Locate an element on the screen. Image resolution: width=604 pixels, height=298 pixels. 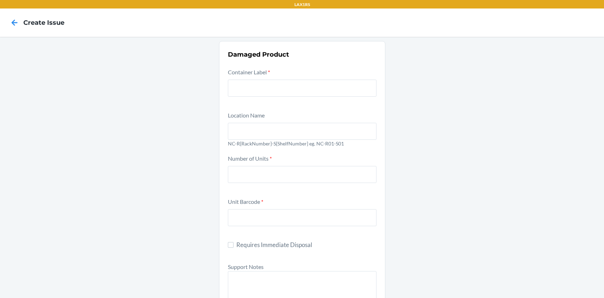
label: Number of Units is located at coordinates (250, 158).